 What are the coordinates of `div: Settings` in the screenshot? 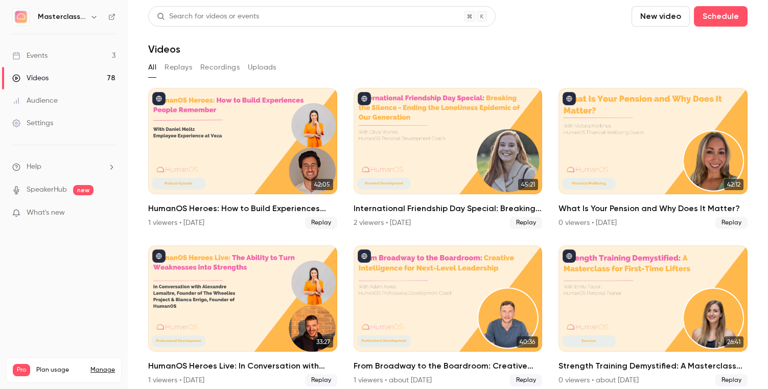 It's located at (33, 123).